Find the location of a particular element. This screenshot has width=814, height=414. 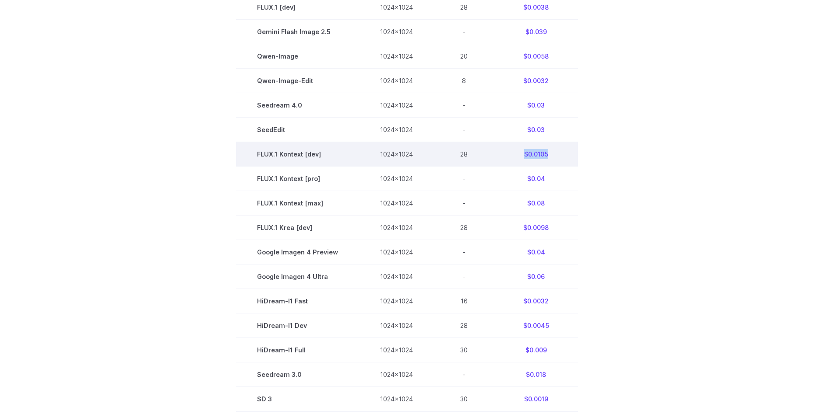

td: Seedream 3.0 is located at coordinates (297, 375).